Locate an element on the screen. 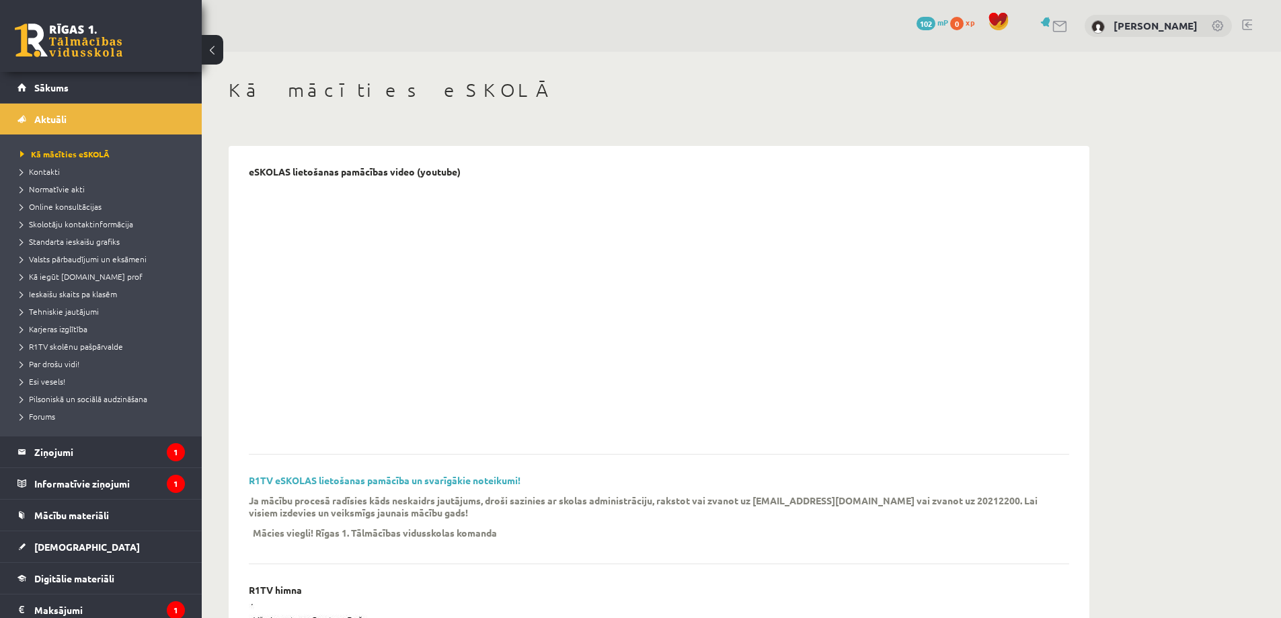  span: Forums is located at coordinates (38, 416).